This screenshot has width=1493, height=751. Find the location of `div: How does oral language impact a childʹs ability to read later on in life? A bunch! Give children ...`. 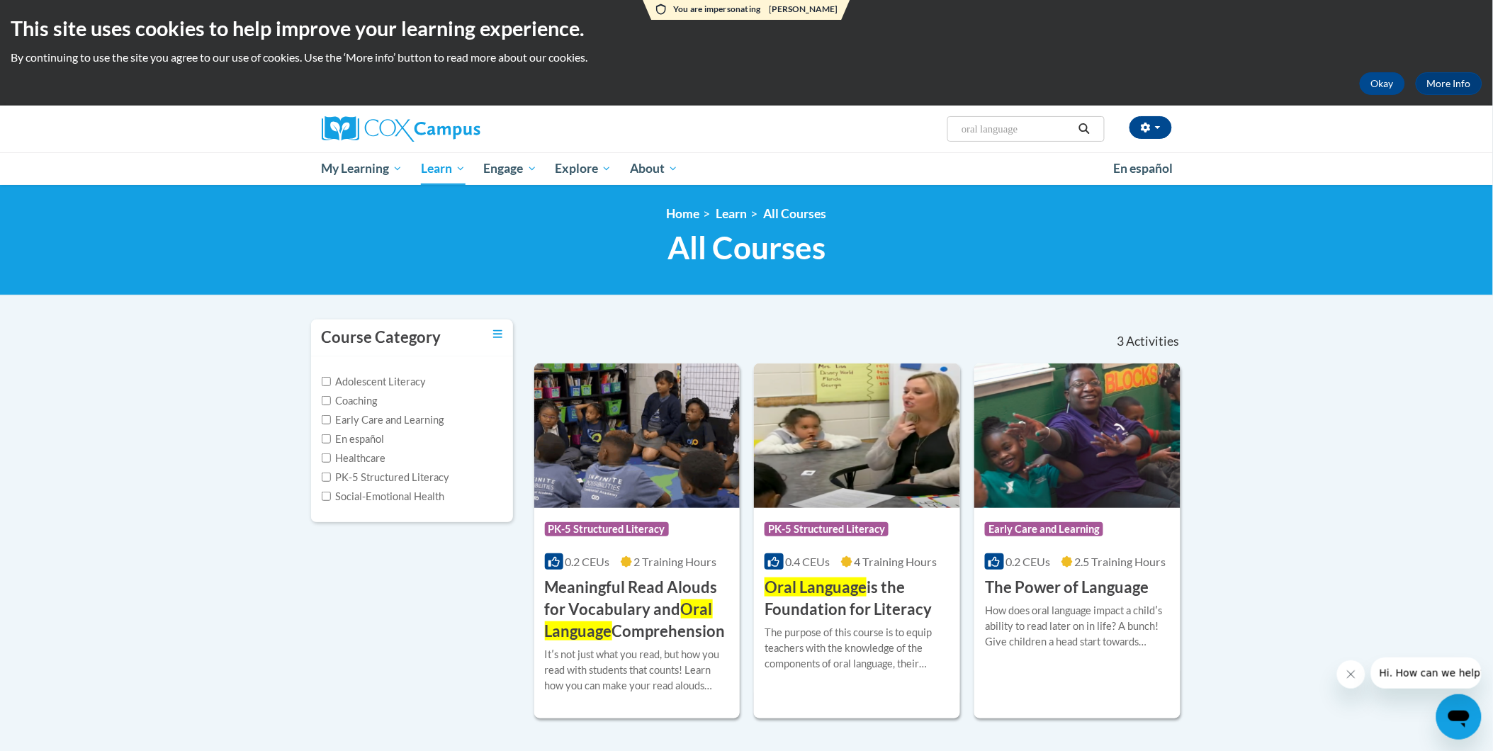

div: How does oral language impact a childʹs ability to read later on in life? A bunch! Give children ... is located at coordinates (1077, 627).